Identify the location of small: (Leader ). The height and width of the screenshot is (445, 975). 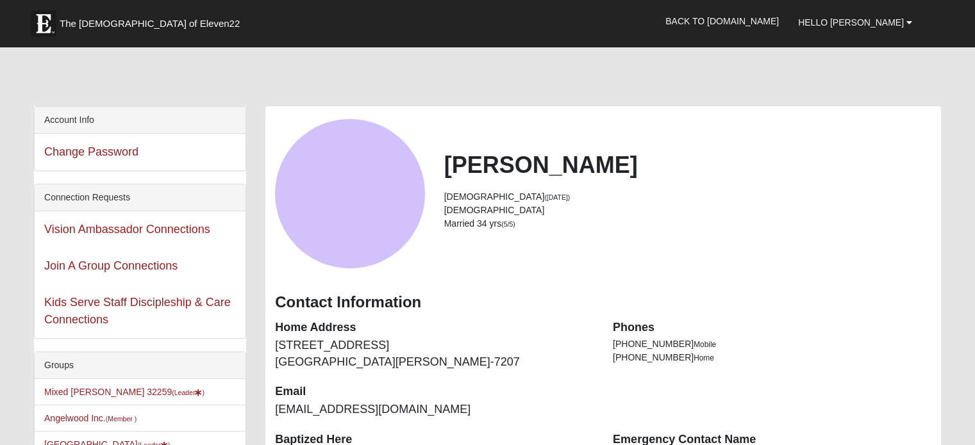
(188, 393).